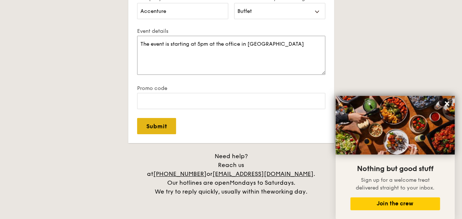  I want to click on textarea: Let us know details such as your venue address, event time, preferred menu, dietary requirements,..., so click(231, 55).